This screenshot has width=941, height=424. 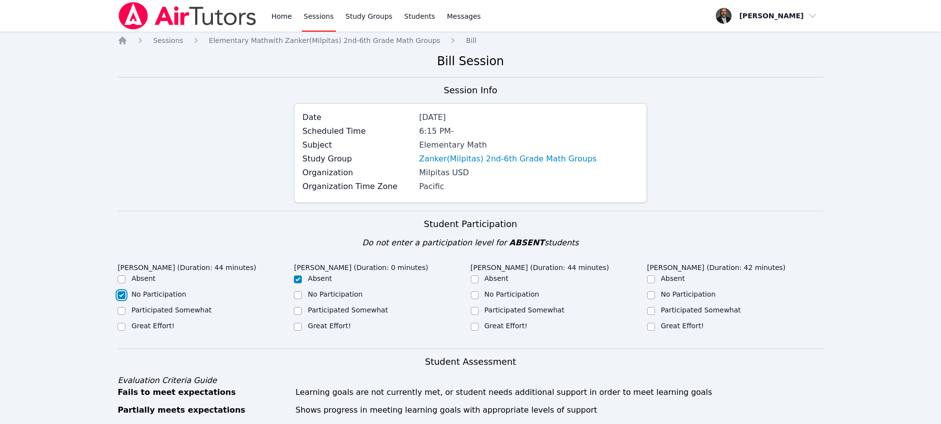 I want to click on div: Do not enter a participation level for students, so click(x=470, y=243).